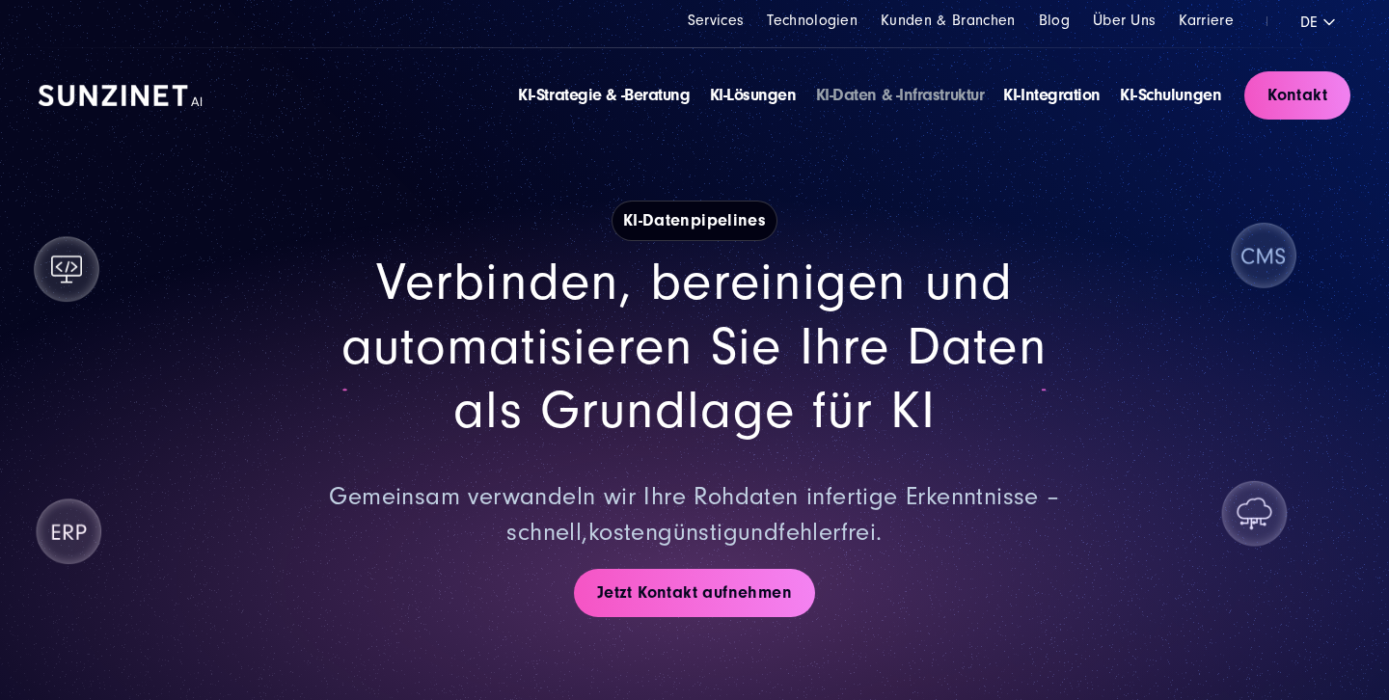  What do you see at coordinates (983, 497) in the screenshot?
I see `span: Erkenntnisse –` at bounding box center [983, 497].